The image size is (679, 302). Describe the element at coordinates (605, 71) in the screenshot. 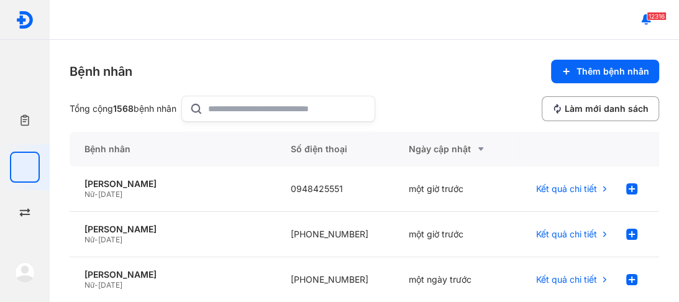

I see `button: Thêm bệnh nhân` at that location.